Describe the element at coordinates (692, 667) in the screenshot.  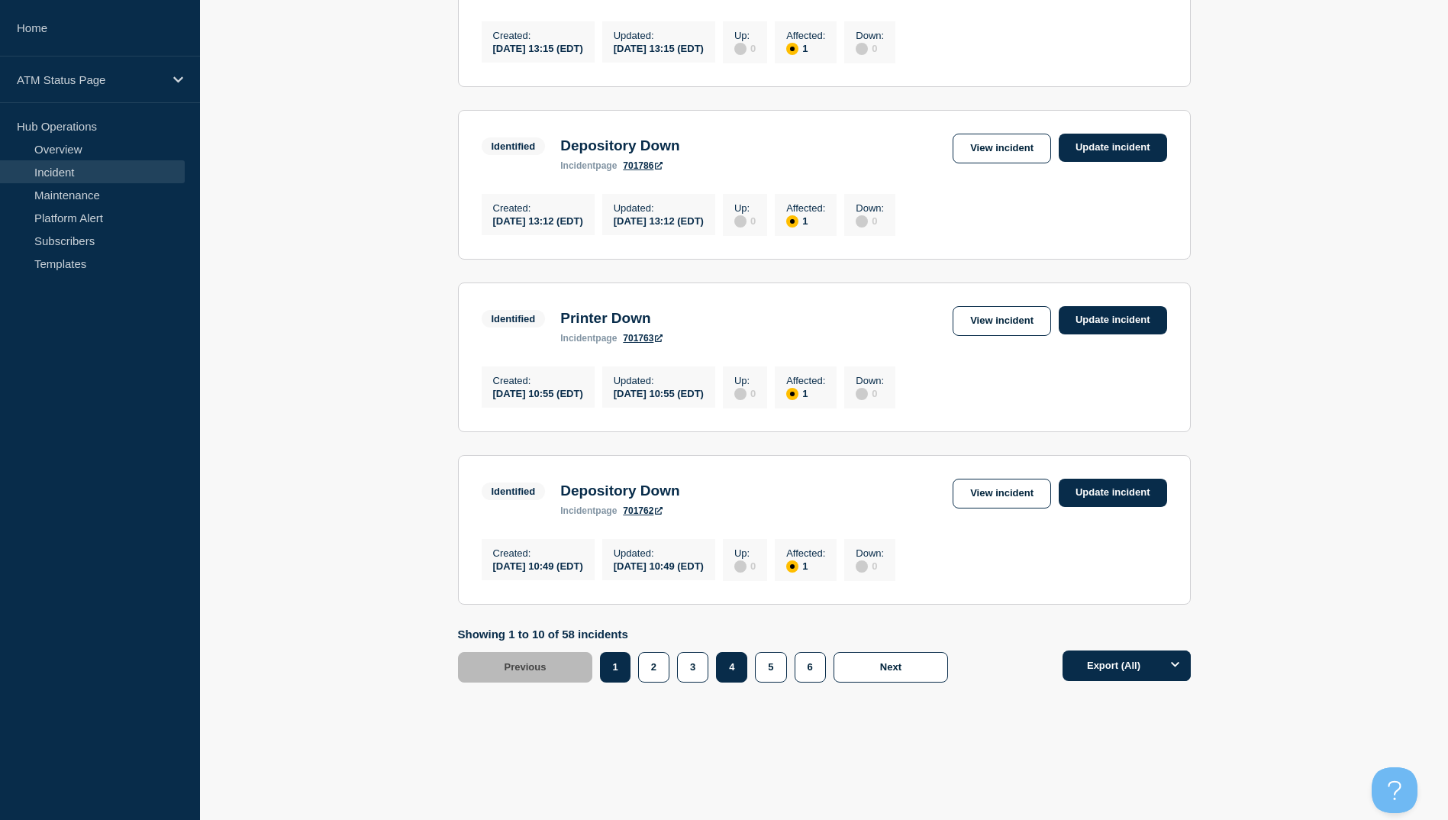
I see `button: 3` at that location.